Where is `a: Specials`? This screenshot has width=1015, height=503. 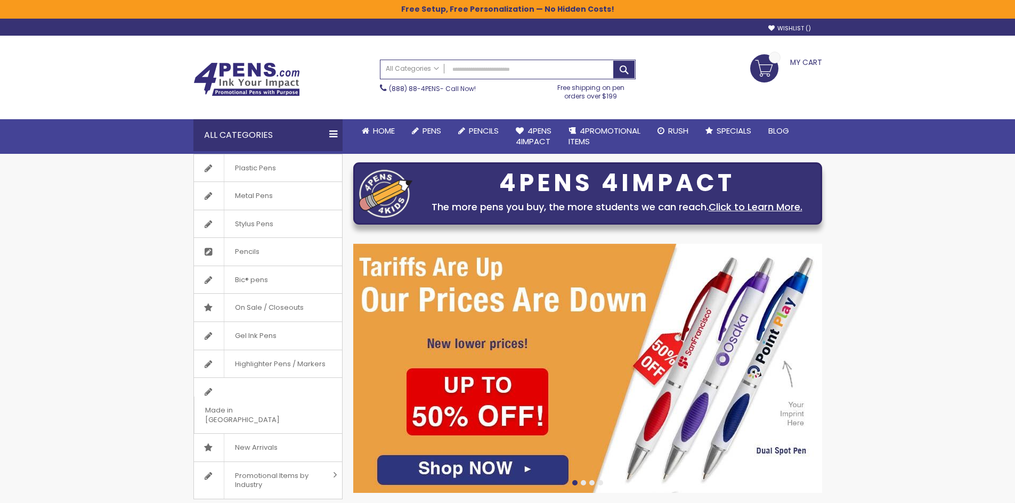 a: Specials is located at coordinates (728, 131).